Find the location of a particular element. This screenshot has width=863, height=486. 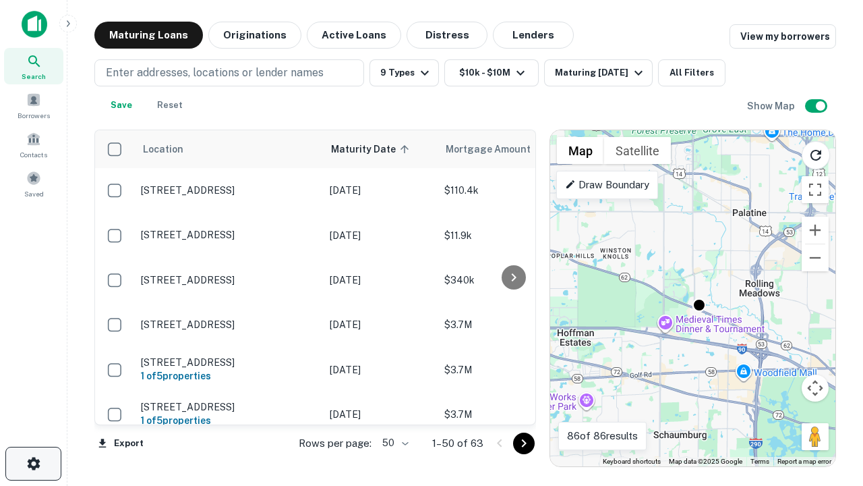

img: capitalize-icon.png is located at coordinates (34, 24).